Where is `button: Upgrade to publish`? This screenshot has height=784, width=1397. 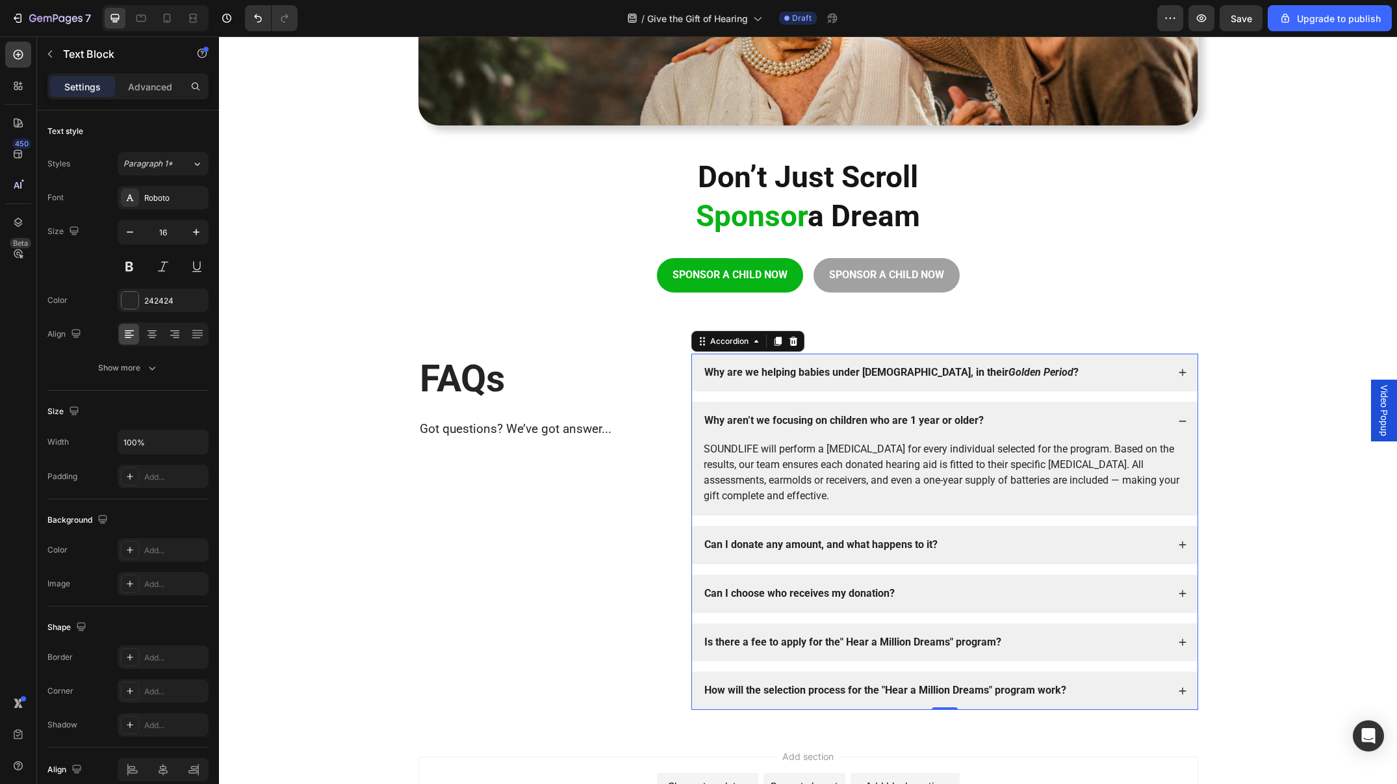
button: Upgrade to publish is located at coordinates (1329, 18).